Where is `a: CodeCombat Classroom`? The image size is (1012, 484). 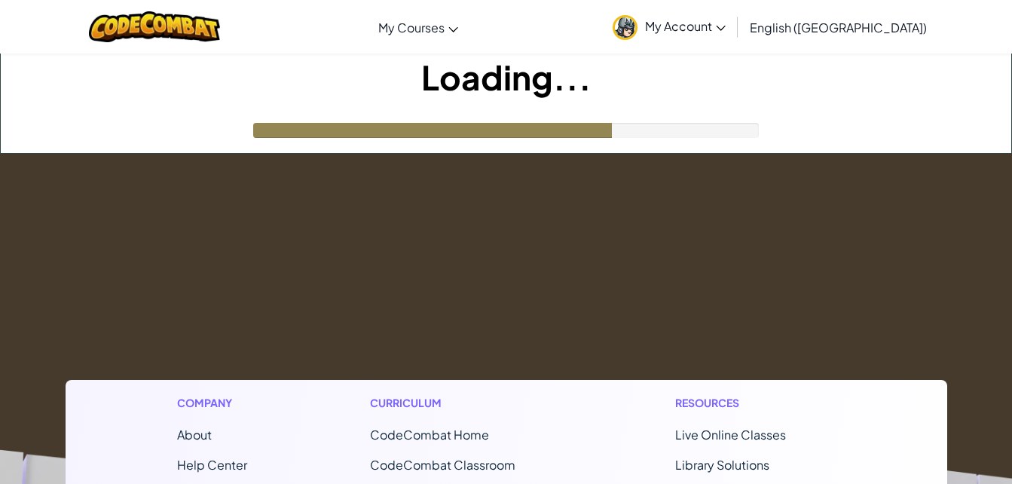 a: CodeCombat Classroom is located at coordinates (442, 464).